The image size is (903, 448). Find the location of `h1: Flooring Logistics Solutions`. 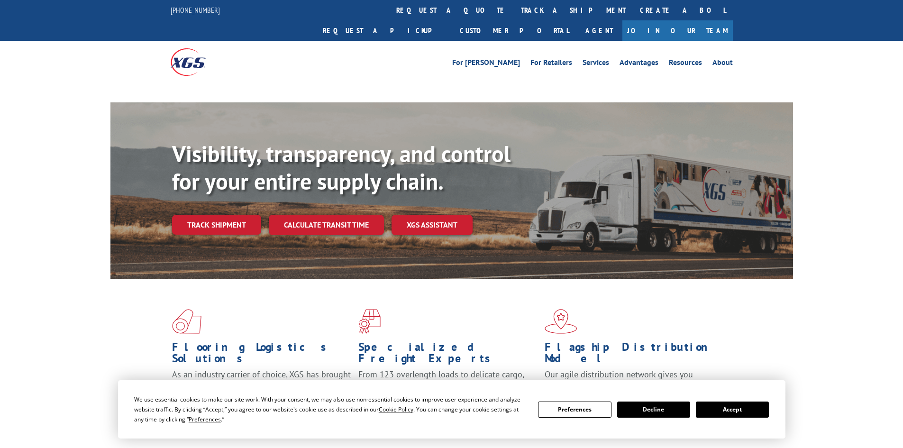

h1: Flooring Logistics Solutions is located at coordinates (262, 355).